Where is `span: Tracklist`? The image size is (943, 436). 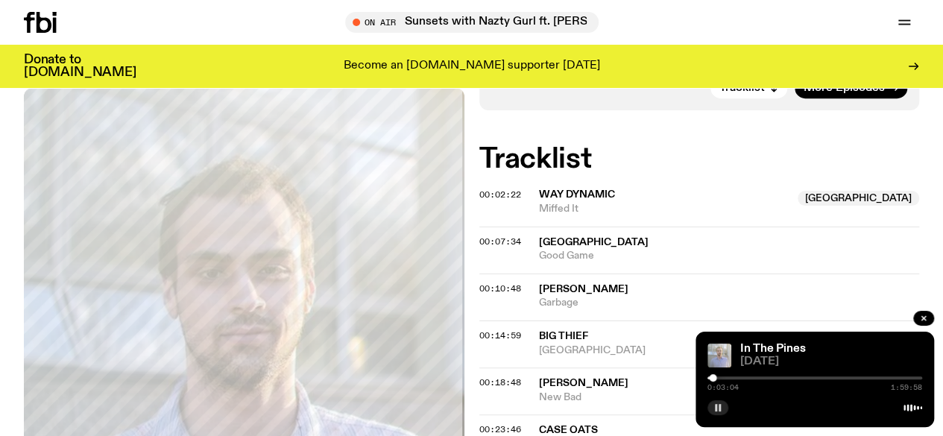 span: Tracklist is located at coordinates (742, 88).